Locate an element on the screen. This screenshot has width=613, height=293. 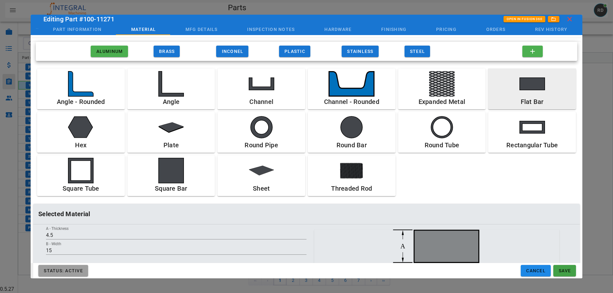
div: Angle is located at coordinates (171, 102).